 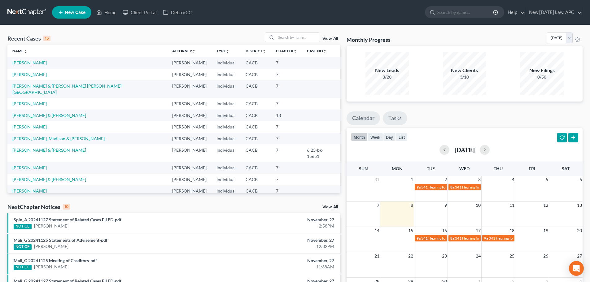 I want to click on span: 18, so click(x=512, y=231).